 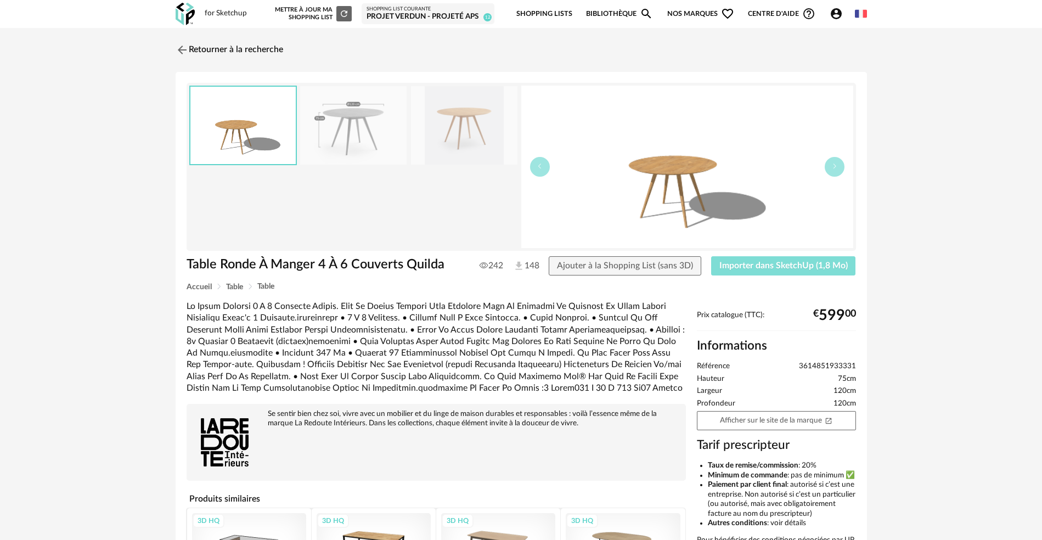 What do you see at coordinates (832, 316) in the screenshot?
I see `span: 599` at bounding box center [832, 316].